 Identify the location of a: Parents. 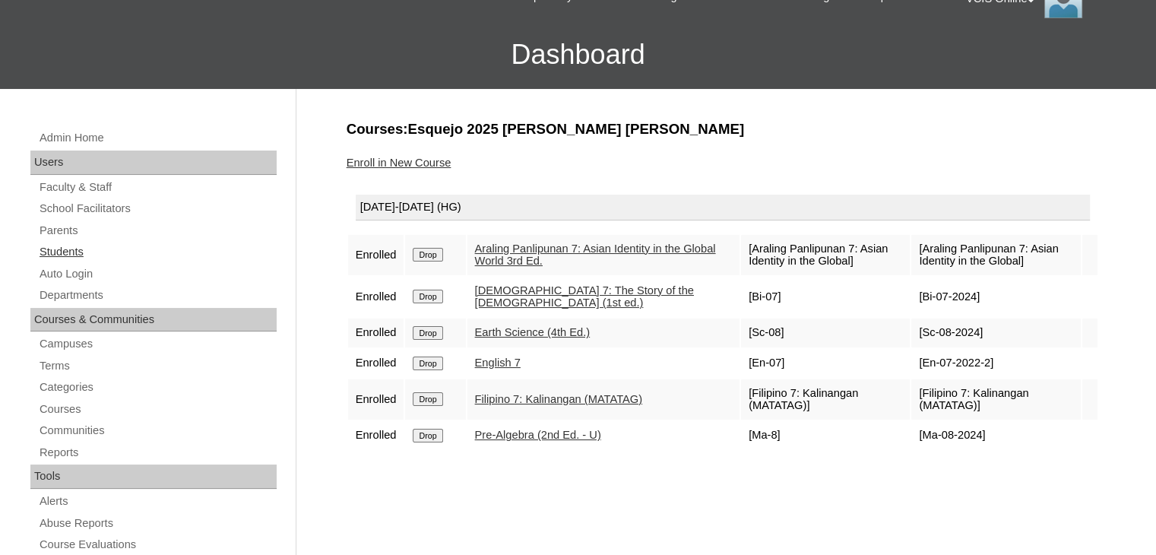
(157, 230).